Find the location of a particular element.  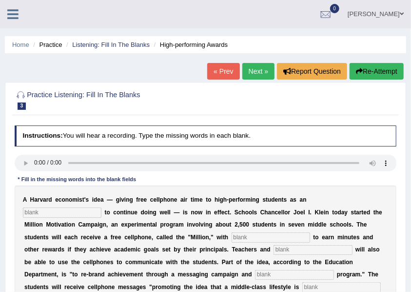

b: 0 is located at coordinates (244, 224).